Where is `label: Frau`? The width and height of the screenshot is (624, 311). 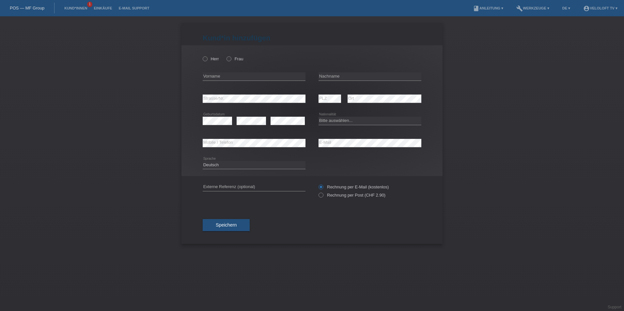
label: Frau is located at coordinates (234, 59).